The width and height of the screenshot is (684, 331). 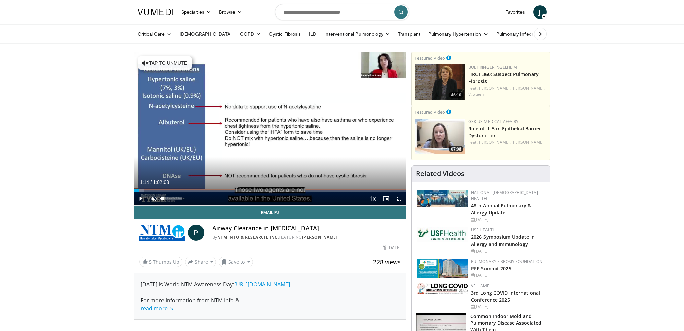 I want to click on img: a2792a71-925c-4fc2-b8ef-8d1b21aec2f7.png.150x105_q85_autocrop_double_scale_upscale_version-0.2.jpg, so click(x=443, y=288).